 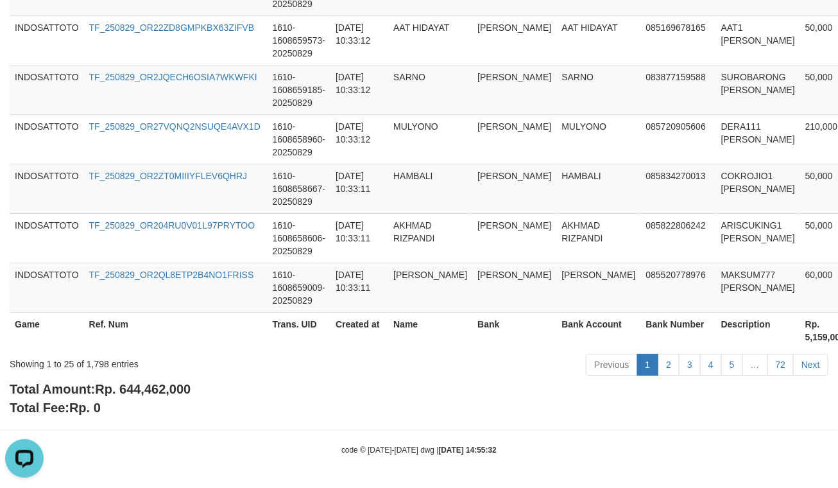 I want to click on span: Rp. 0, so click(x=85, y=407).